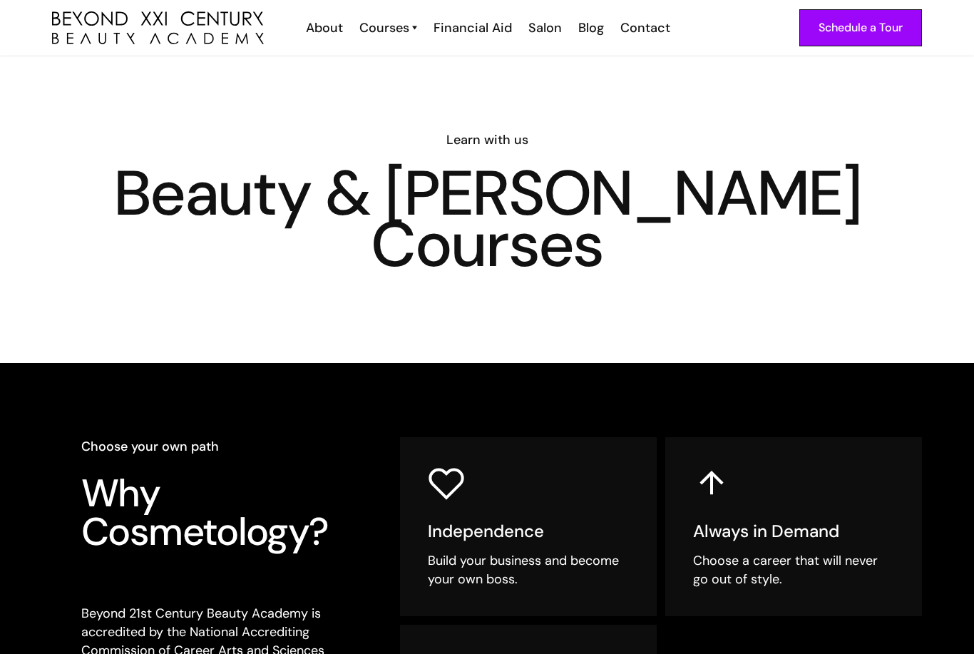 The image size is (974, 654). Describe the element at coordinates (487, 140) in the screenshot. I see `h6: Learn with us` at that location.